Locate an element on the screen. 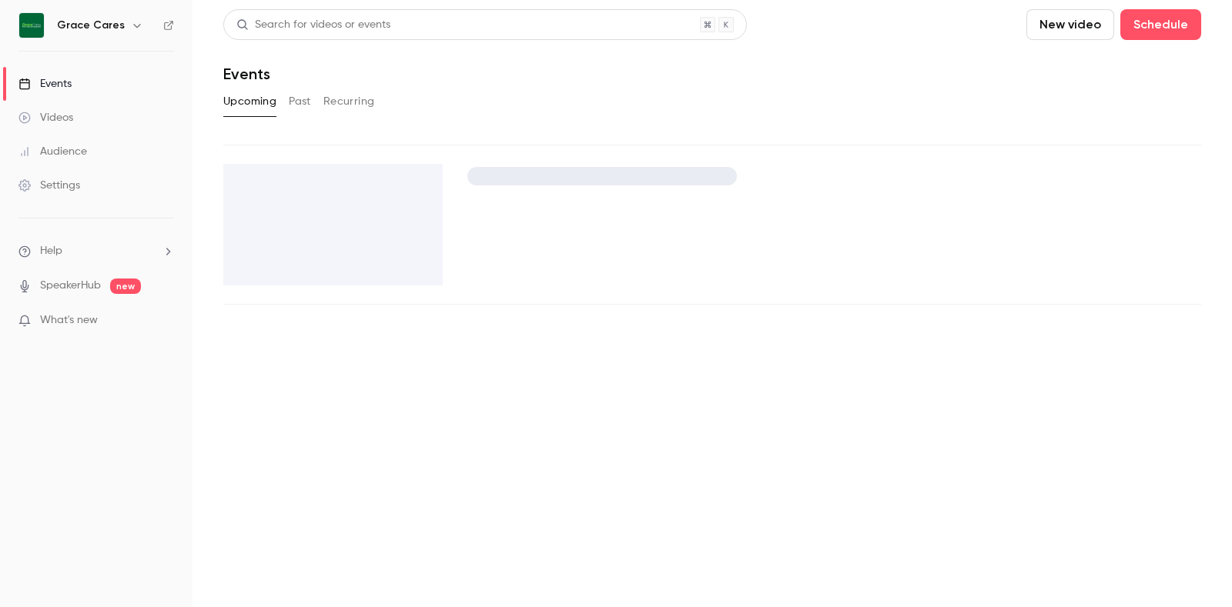 The width and height of the screenshot is (1232, 607). button: New video is located at coordinates (1070, 25).